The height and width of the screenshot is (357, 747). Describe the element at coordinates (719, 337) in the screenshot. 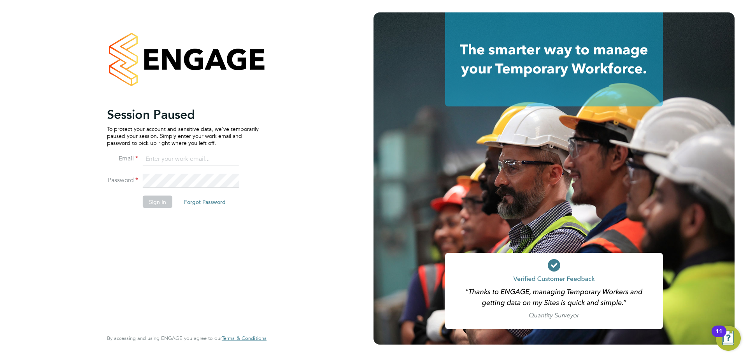

I see `div: 11` at that location.